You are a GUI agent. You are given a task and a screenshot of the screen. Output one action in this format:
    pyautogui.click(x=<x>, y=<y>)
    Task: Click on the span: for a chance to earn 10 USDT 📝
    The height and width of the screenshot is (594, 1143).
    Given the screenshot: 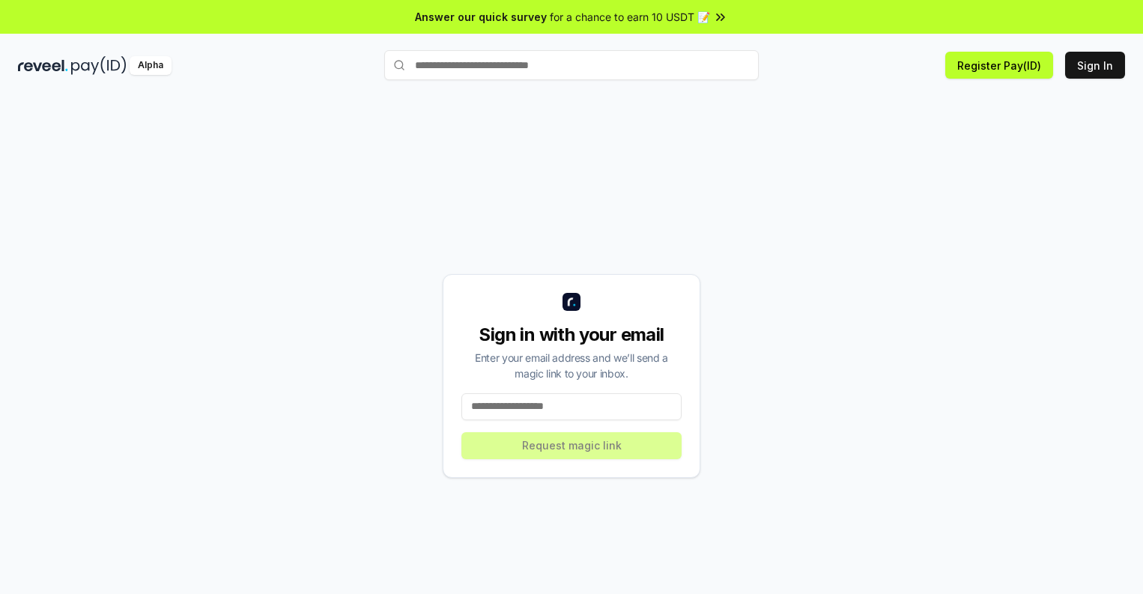 What is the action you would take?
    pyautogui.click(x=630, y=16)
    